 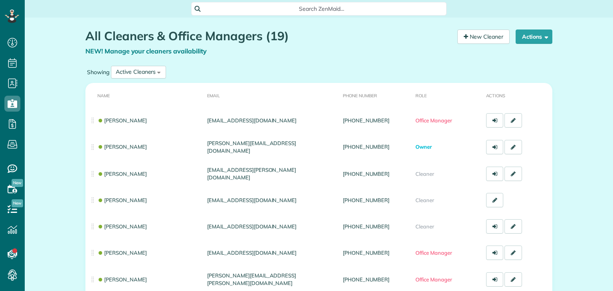 I want to click on a: NEW! Manage your cleaners availability, so click(x=146, y=51).